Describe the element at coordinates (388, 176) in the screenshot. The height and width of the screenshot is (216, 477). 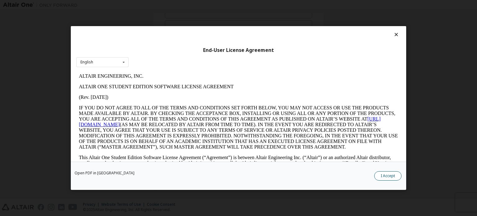
I see `button: I Accept` at that location.